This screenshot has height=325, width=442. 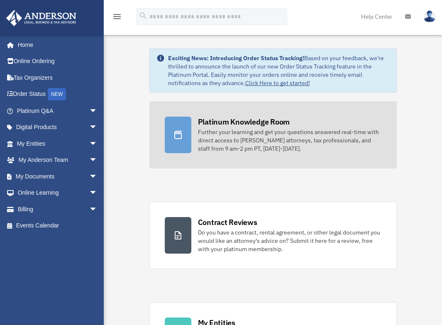 What do you see at coordinates (228, 222) in the screenshot?
I see `div: Contract Reviews` at bounding box center [228, 222].